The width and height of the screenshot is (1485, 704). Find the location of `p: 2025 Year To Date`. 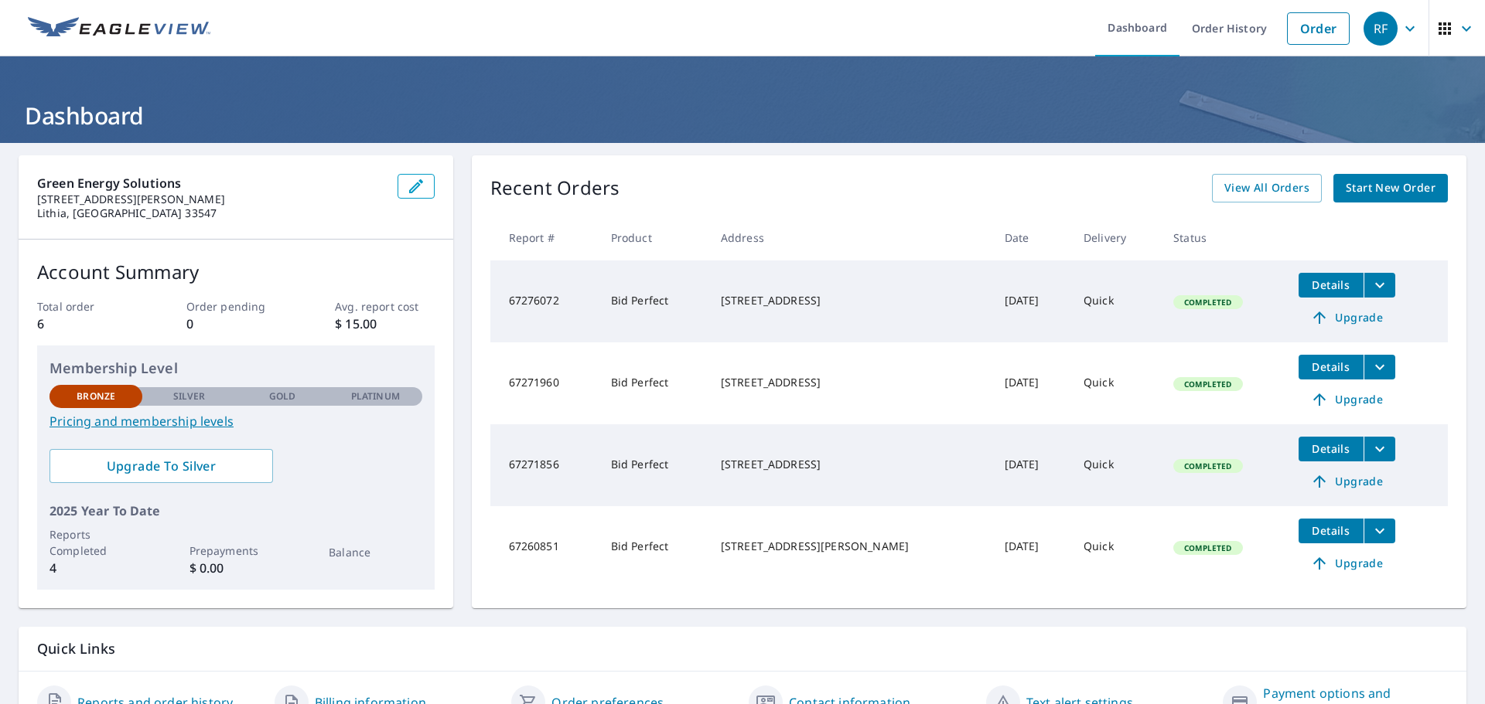

p: 2025 Year To Date is located at coordinates (236, 511).